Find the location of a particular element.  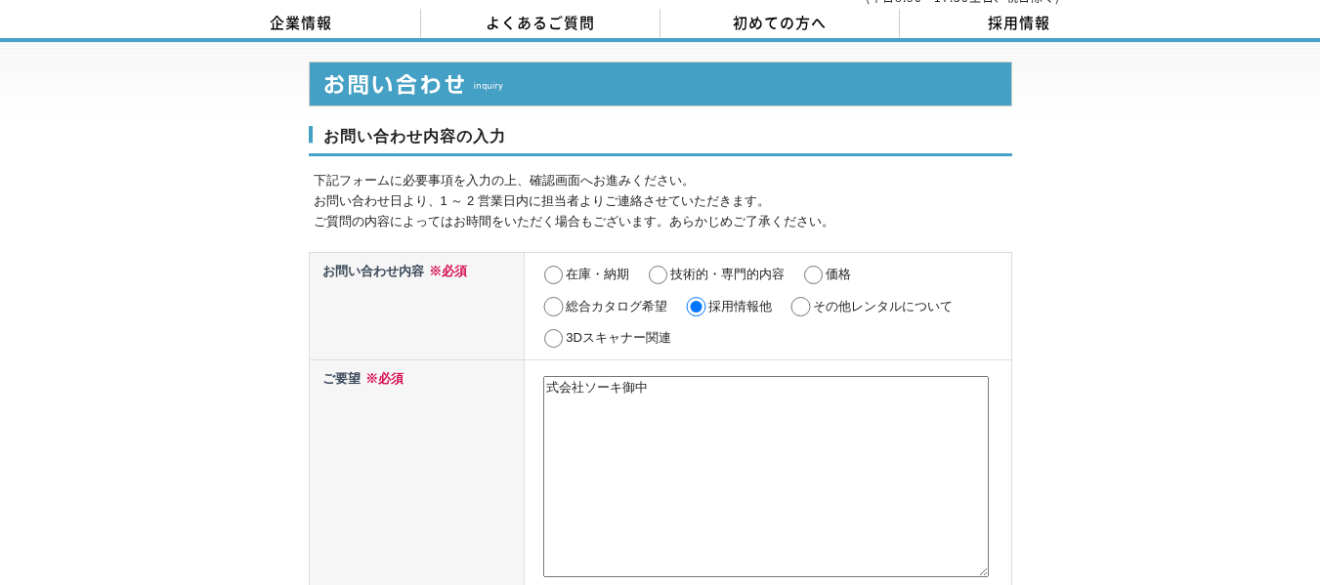

span: 初めての方へ is located at coordinates (780, 22).